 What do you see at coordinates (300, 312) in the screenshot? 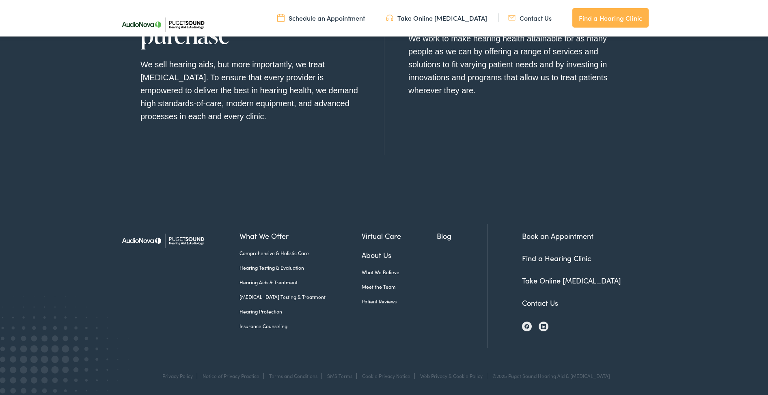
I see `a: Hearing Protection` at bounding box center [300, 312].